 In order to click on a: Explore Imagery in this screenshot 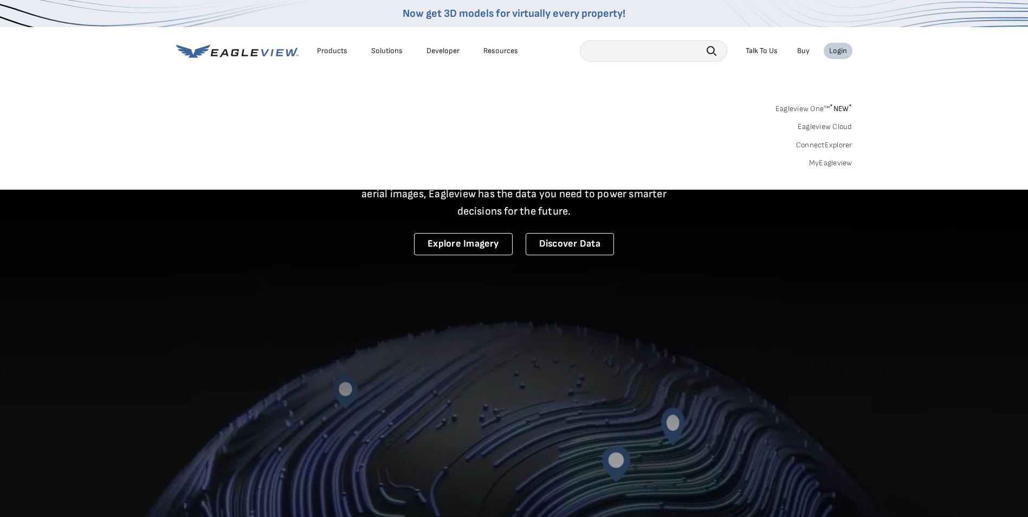, I will do `click(463, 244)`.